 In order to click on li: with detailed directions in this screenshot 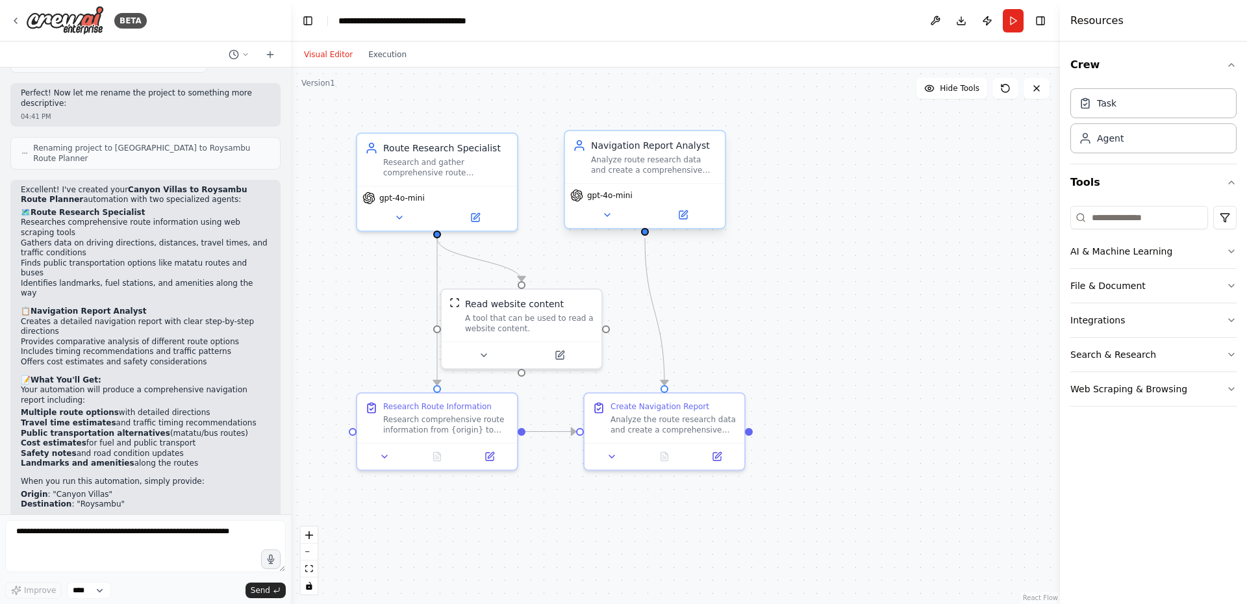, I will do `click(145, 413)`.